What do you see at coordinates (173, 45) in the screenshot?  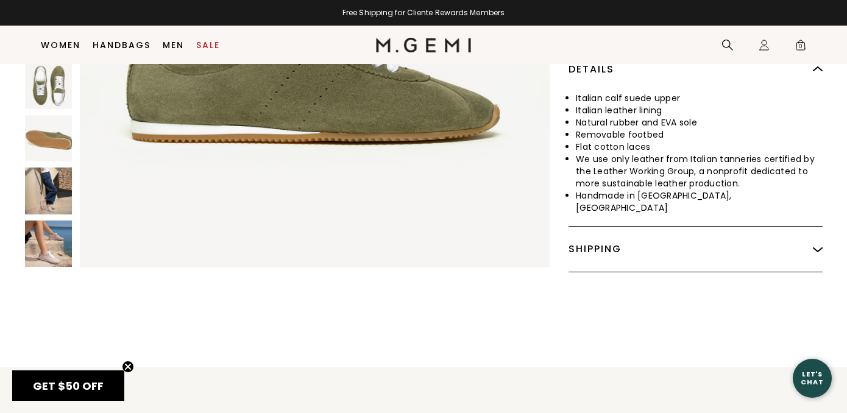 I see `a: Men` at bounding box center [173, 45].